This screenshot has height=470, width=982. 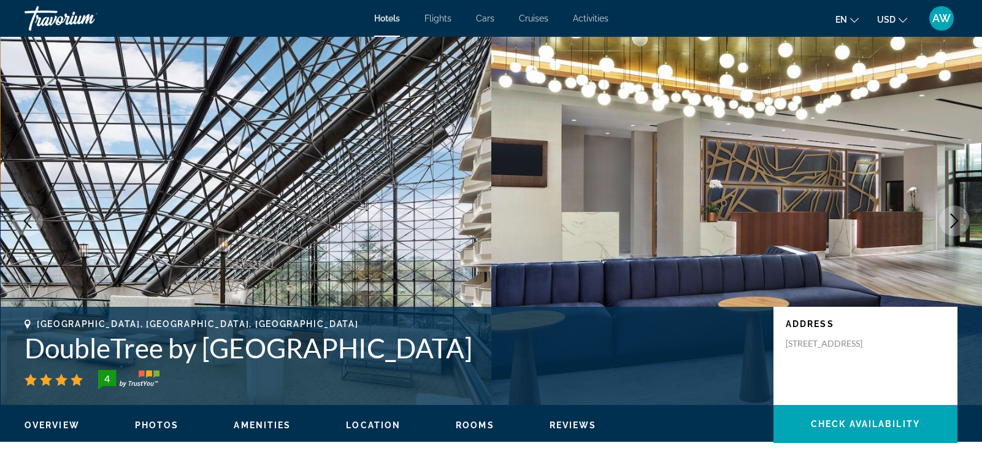 I want to click on a: Activities, so click(x=591, y=18).